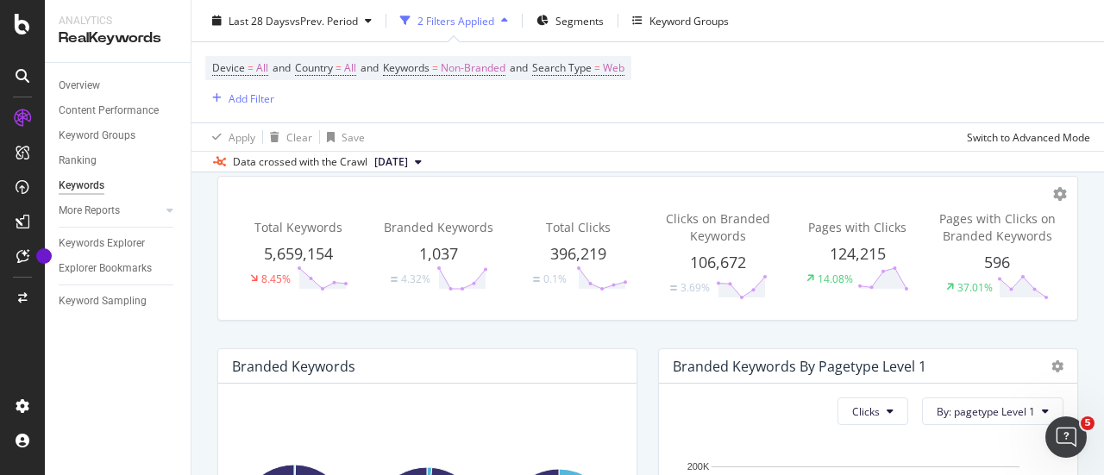 This screenshot has width=1104, height=475. What do you see at coordinates (44, 256) in the screenshot?
I see `div: Tooltip anchor` at bounding box center [44, 256].